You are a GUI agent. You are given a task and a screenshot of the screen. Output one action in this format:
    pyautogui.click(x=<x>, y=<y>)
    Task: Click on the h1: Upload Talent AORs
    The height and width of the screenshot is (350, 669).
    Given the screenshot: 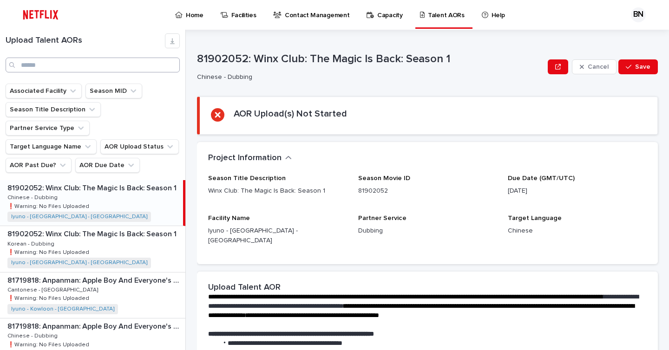 What is the action you would take?
    pyautogui.click(x=85, y=41)
    